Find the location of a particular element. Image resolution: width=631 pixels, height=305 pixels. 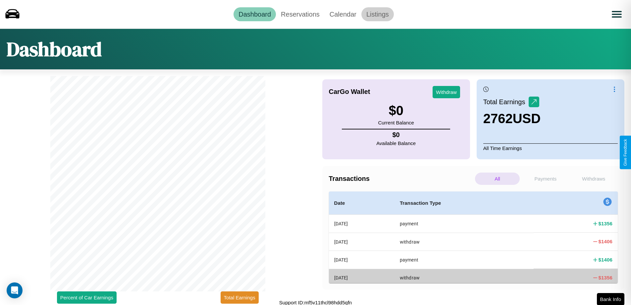

h4: CarGo Wallet is located at coordinates (350, 91).